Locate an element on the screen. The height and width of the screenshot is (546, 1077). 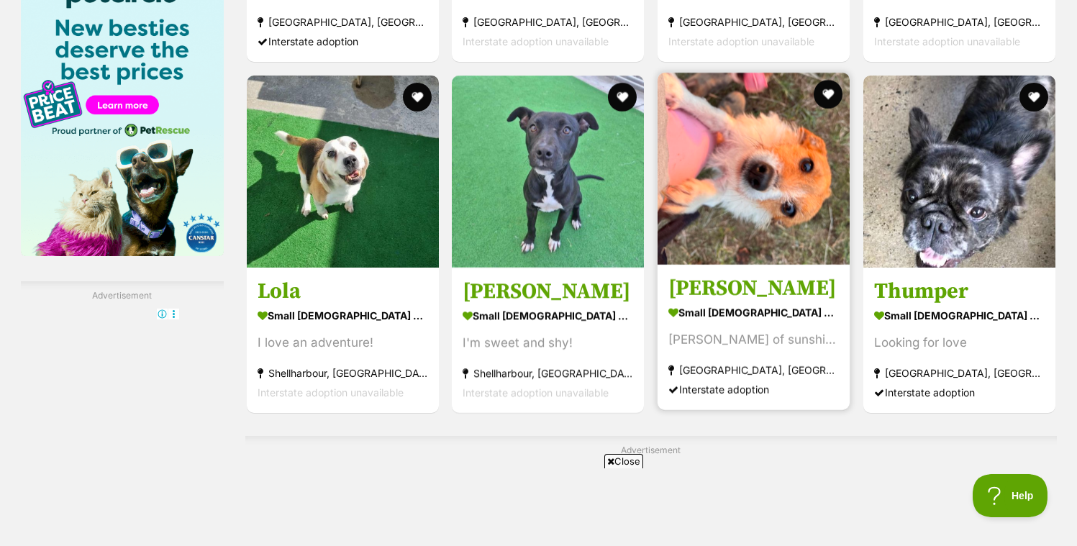
h3: Thumper is located at coordinates (959, 291).